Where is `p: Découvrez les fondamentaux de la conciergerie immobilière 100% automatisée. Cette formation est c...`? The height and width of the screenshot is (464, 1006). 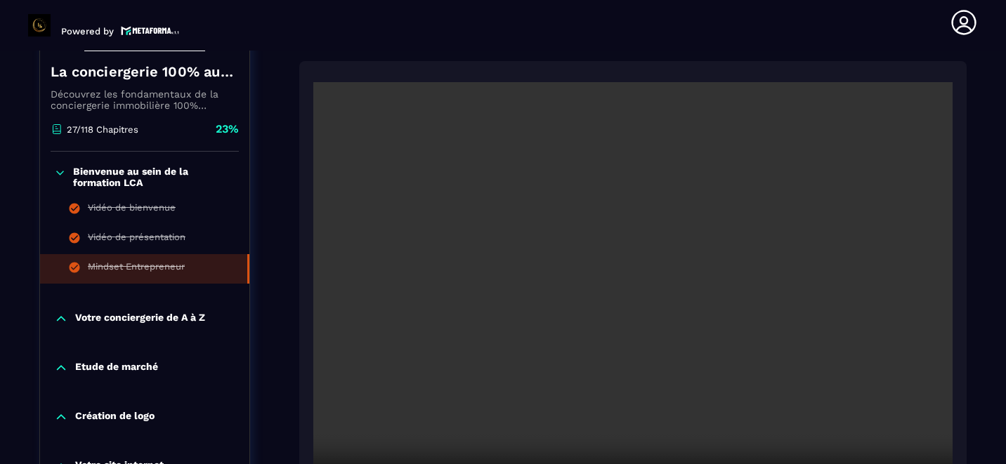
p: Découvrez les fondamentaux de la conciergerie immobilière 100% automatisée. Cette formation est c... is located at coordinates (145, 100).